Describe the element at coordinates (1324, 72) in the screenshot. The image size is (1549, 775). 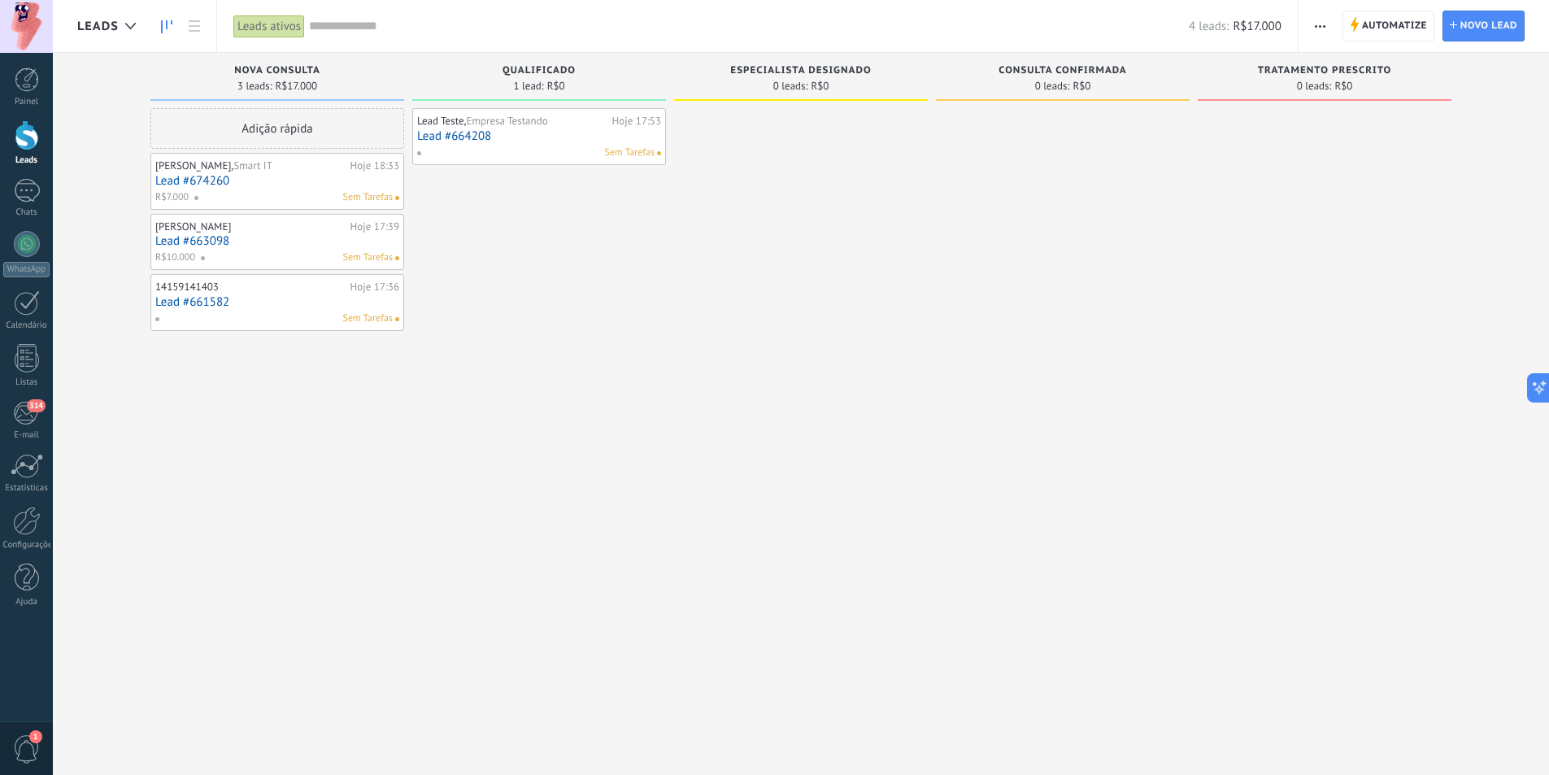
I see `div: Tratamento prescrito` at that location.